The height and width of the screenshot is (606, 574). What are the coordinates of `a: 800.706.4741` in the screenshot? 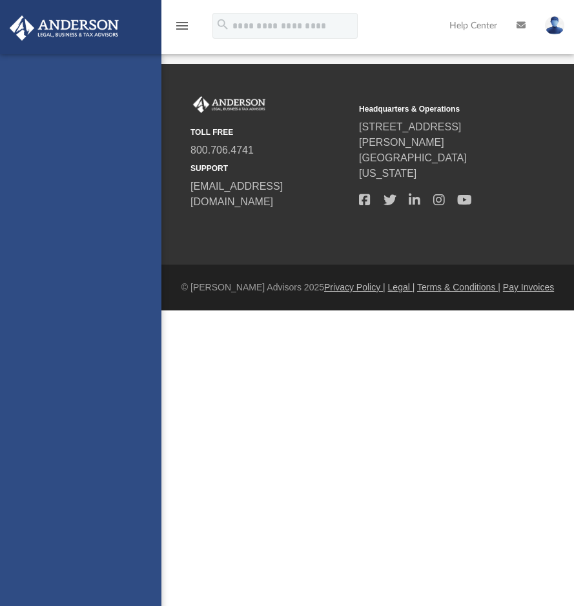 It's located at (222, 150).